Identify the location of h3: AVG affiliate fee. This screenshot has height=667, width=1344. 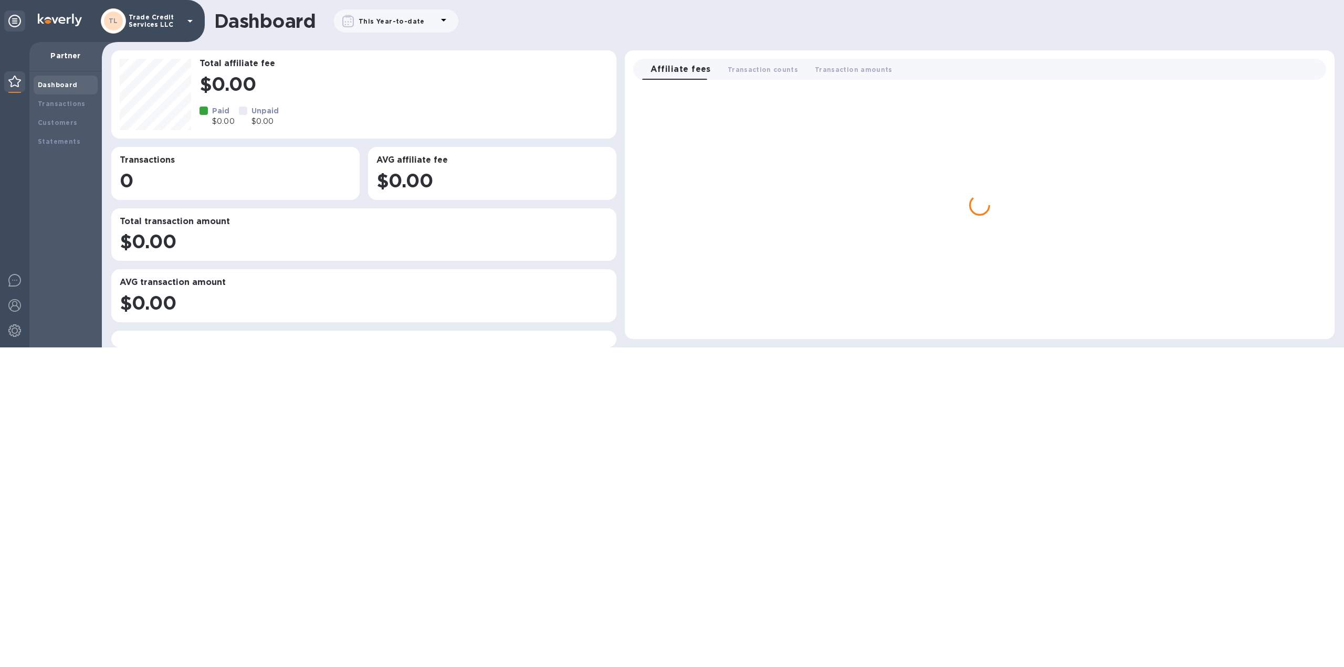
(492, 160).